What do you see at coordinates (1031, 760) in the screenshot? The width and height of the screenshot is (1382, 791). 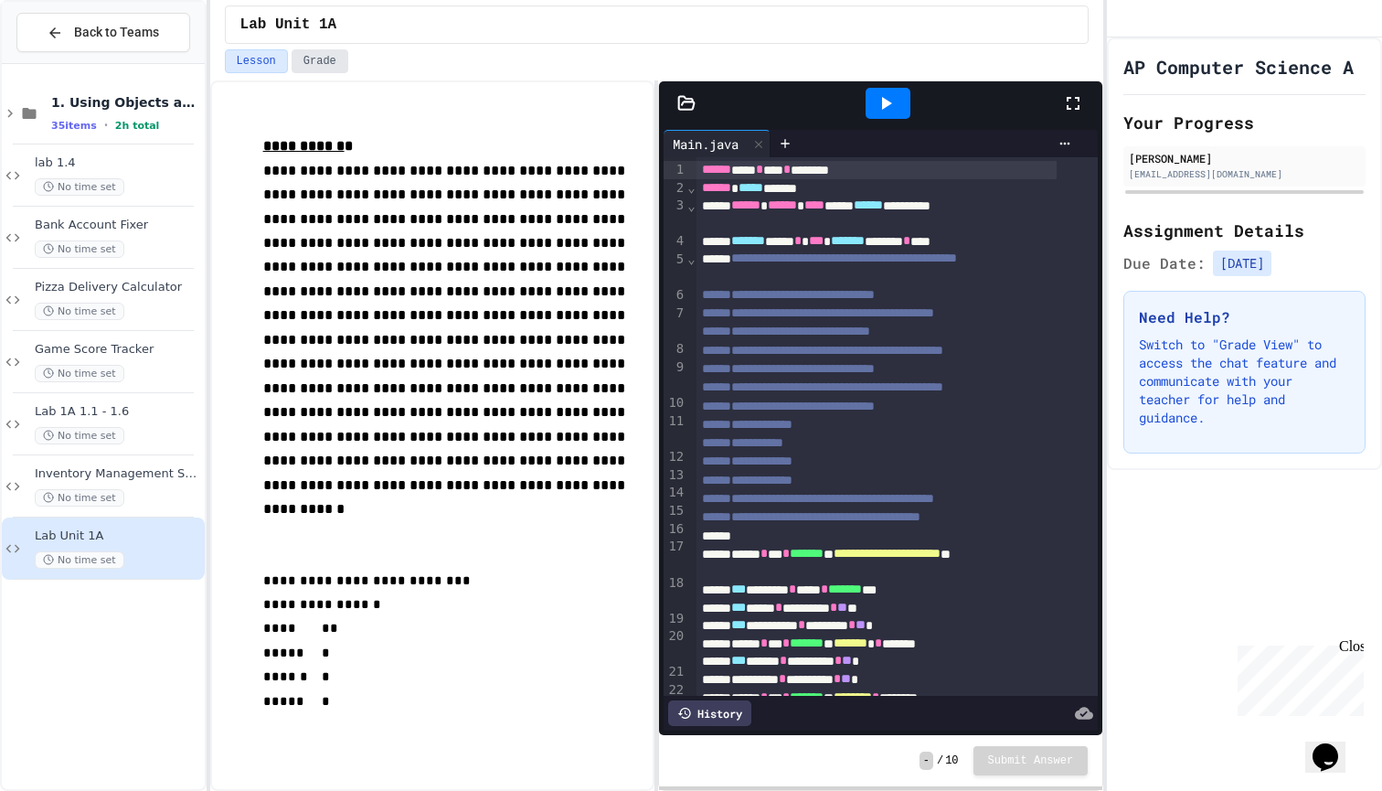 I see `span: Submit Answer` at bounding box center [1031, 760].